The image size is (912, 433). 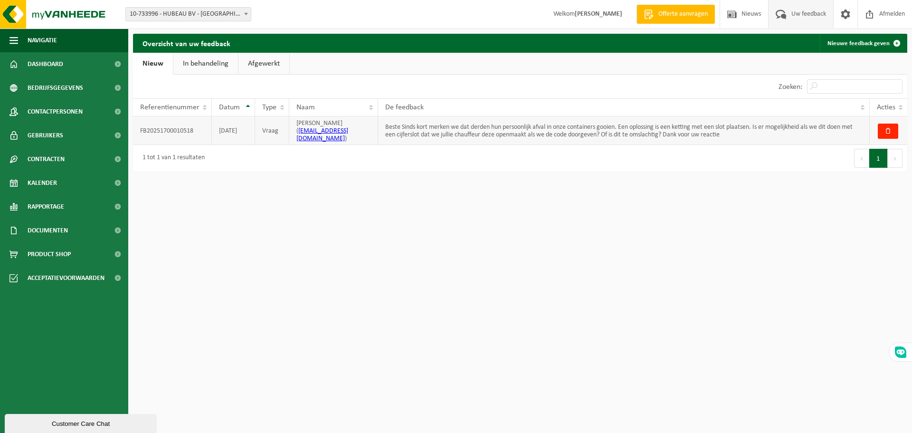 I want to click on a: Nieuw, so click(x=153, y=64).